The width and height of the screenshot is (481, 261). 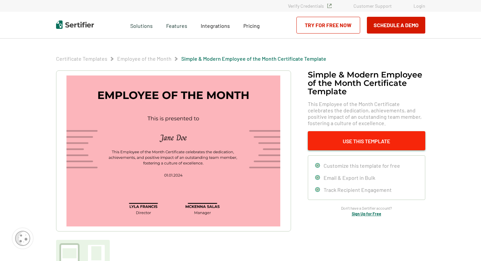 What do you see at coordinates (22, 238) in the screenshot?
I see `img: Cookie Popup Icon` at bounding box center [22, 238].